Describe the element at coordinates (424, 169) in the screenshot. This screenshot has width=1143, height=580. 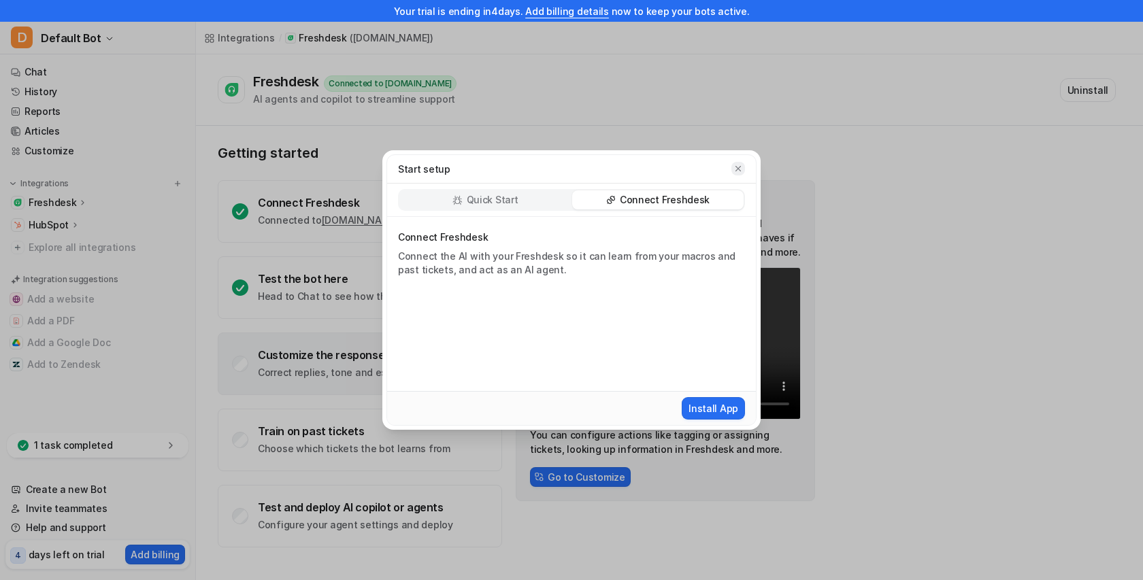
I see `p: Start setup` at that location.